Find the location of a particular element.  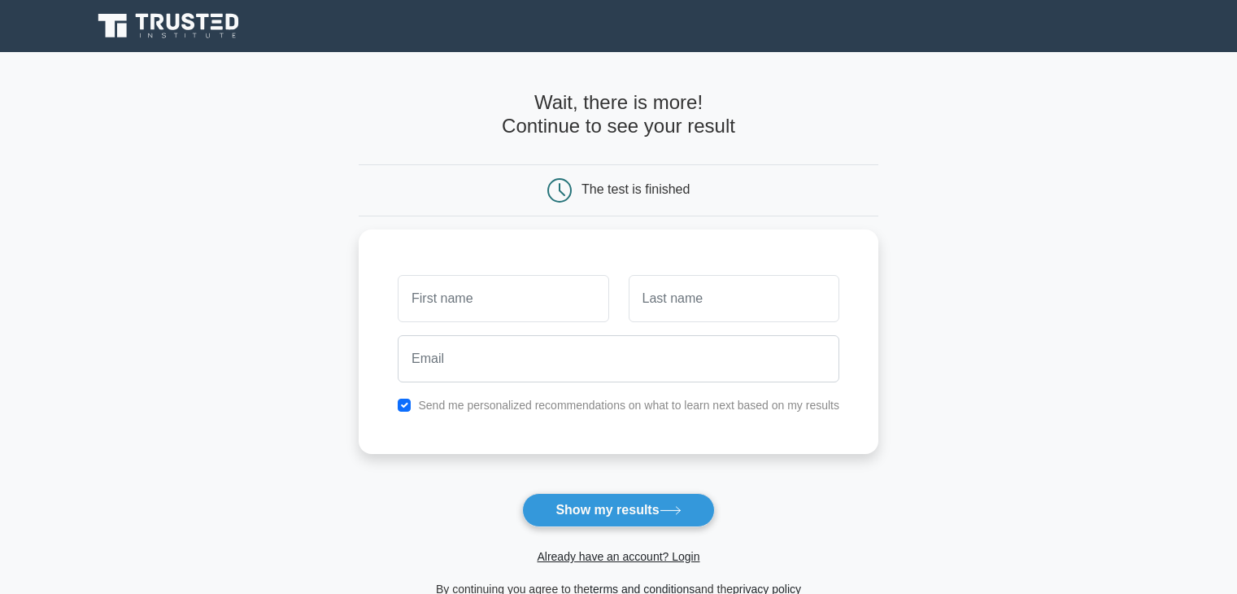

input: Last name is located at coordinates (734, 299).